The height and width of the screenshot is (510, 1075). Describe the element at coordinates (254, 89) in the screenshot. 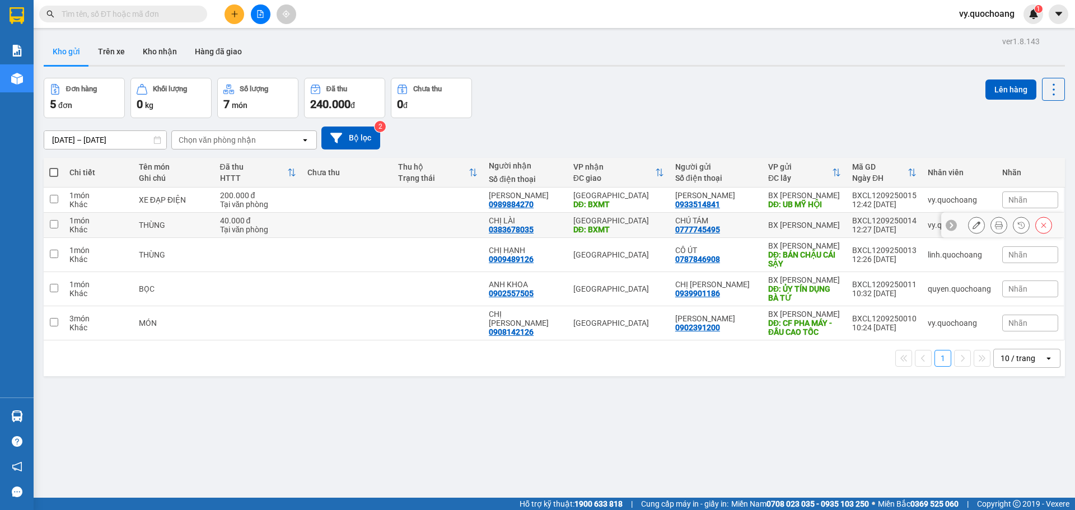

I see `div: Số lượng` at that location.